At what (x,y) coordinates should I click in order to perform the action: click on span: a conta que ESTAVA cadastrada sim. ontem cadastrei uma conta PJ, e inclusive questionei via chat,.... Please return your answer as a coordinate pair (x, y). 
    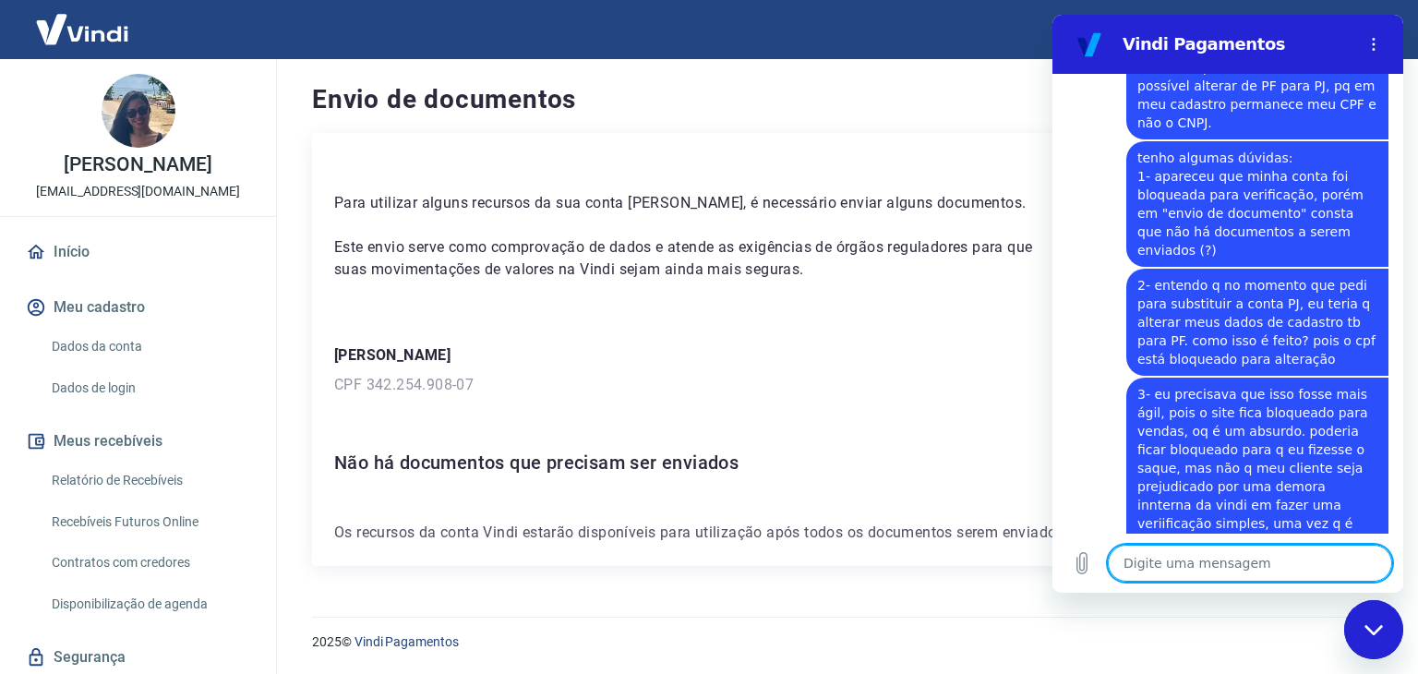
    Looking at the image, I should click on (205, 62).